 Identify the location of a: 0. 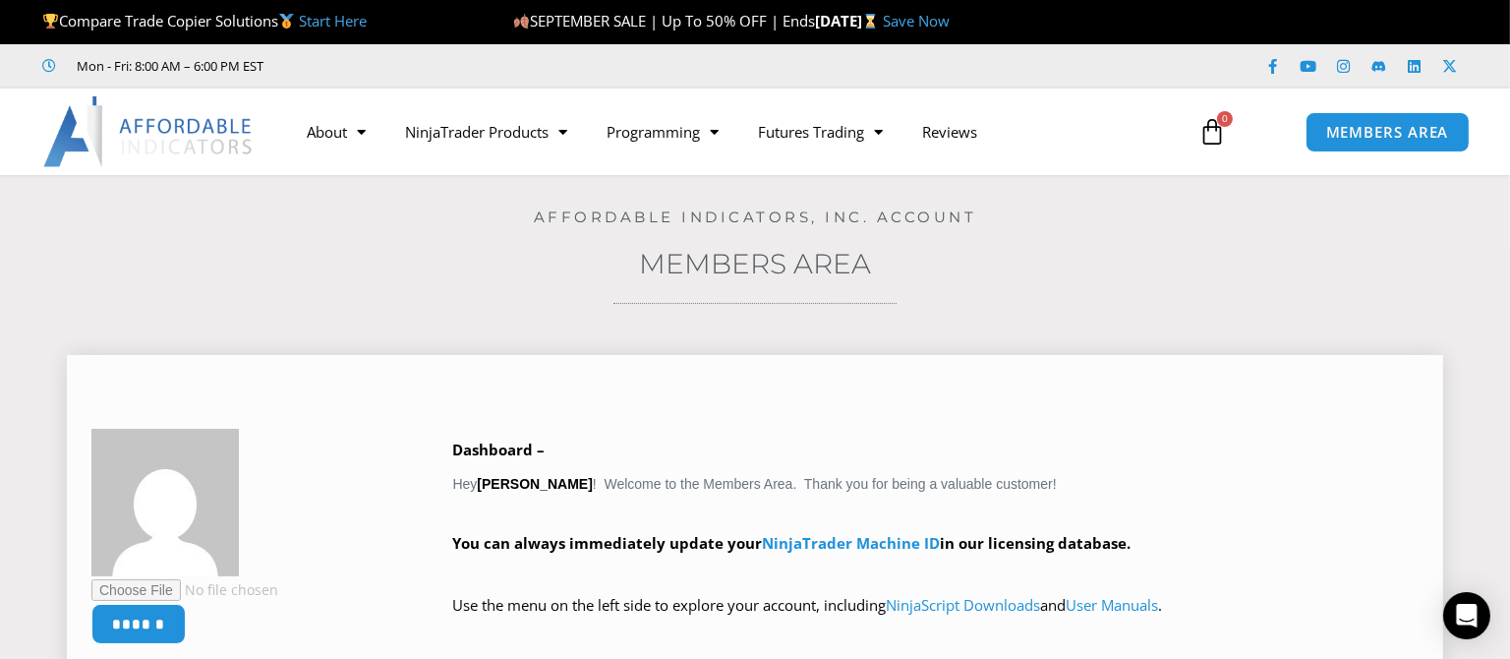
(1212, 132).